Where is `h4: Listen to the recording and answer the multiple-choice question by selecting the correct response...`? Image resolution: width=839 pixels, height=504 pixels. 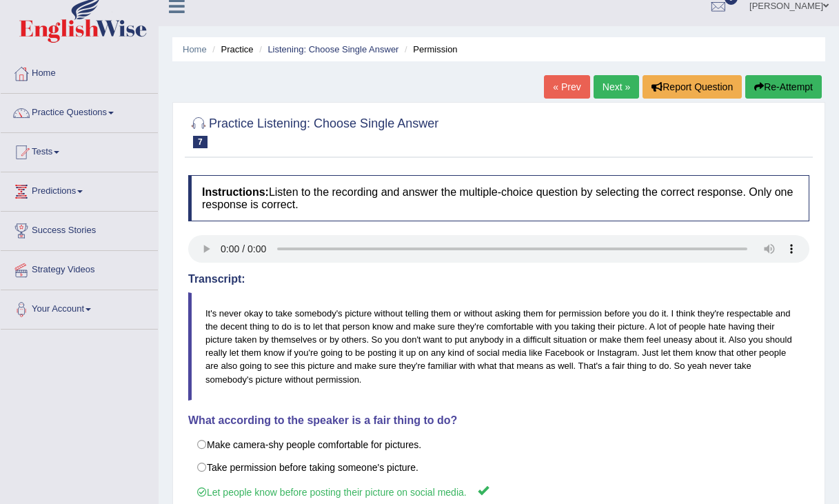
h4: Listen to the recording and answer the multiple-choice question by selecting the correct response... is located at coordinates (498, 198).